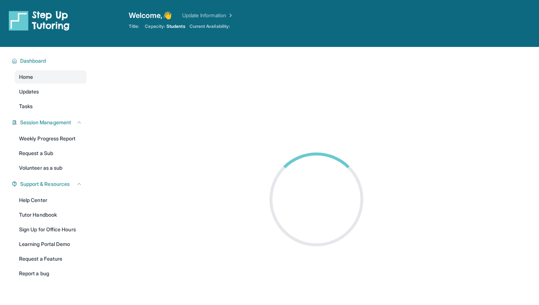  Describe the element at coordinates (39, 21) in the screenshot. I see `img: logo` at that location.